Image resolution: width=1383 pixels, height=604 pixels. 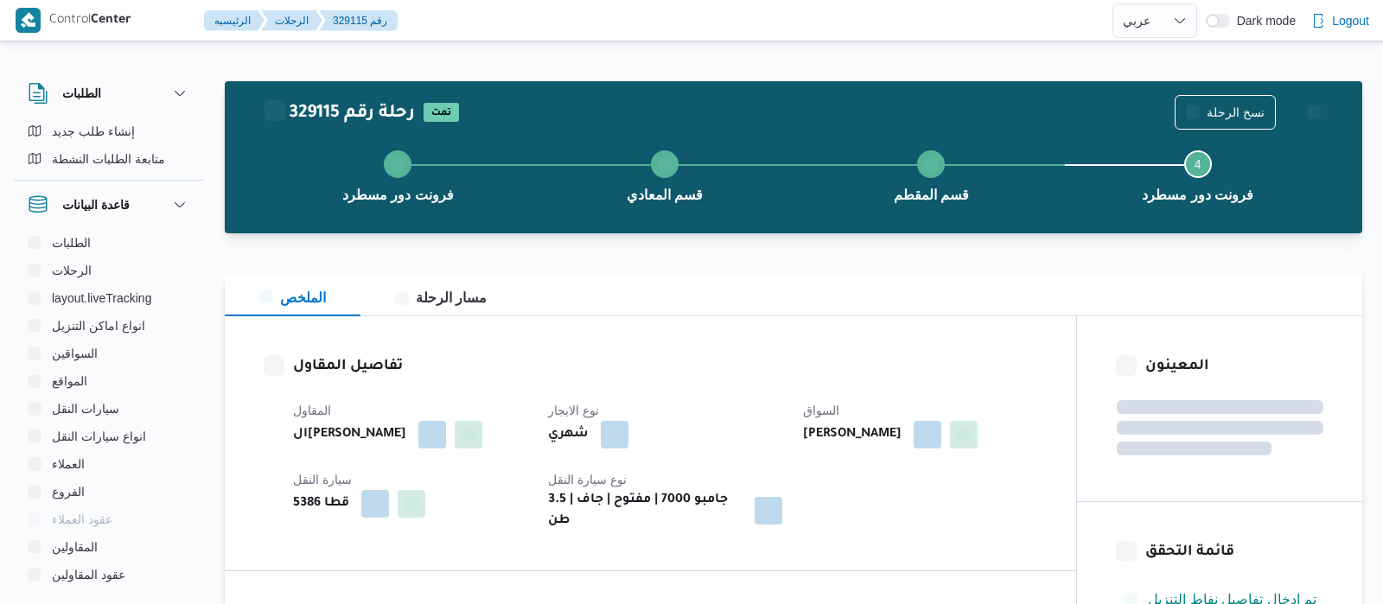 What do you see at coordinates (68, 492) in the screenshot?
I see `span: الفروع` at bounding box center [68, 492].